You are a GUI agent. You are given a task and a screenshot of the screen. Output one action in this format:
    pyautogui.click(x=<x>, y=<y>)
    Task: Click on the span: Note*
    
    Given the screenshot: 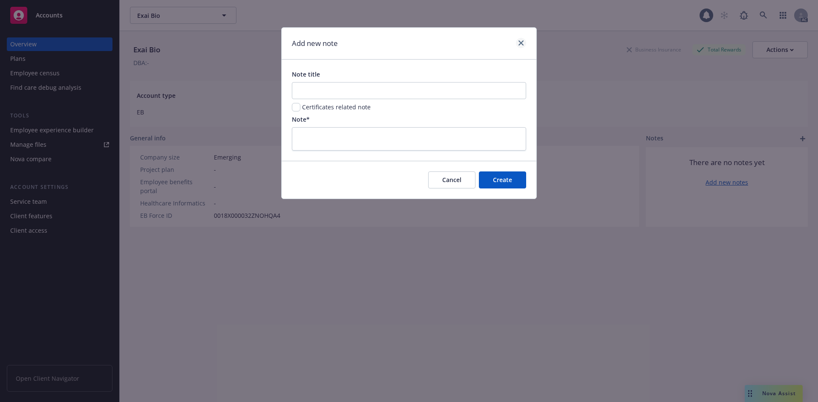 What is the action you would take?
    pyautogui.click(x=301, y=119)
    